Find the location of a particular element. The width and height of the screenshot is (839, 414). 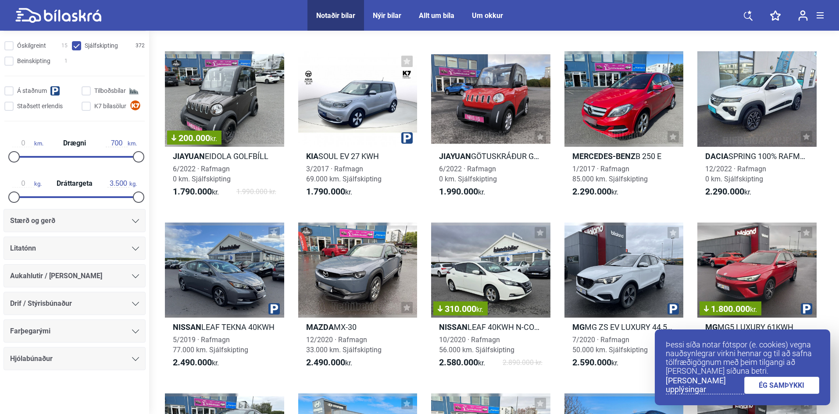

h2: MG5 LUXURY 61KWH is located at coordinates (757, 327).